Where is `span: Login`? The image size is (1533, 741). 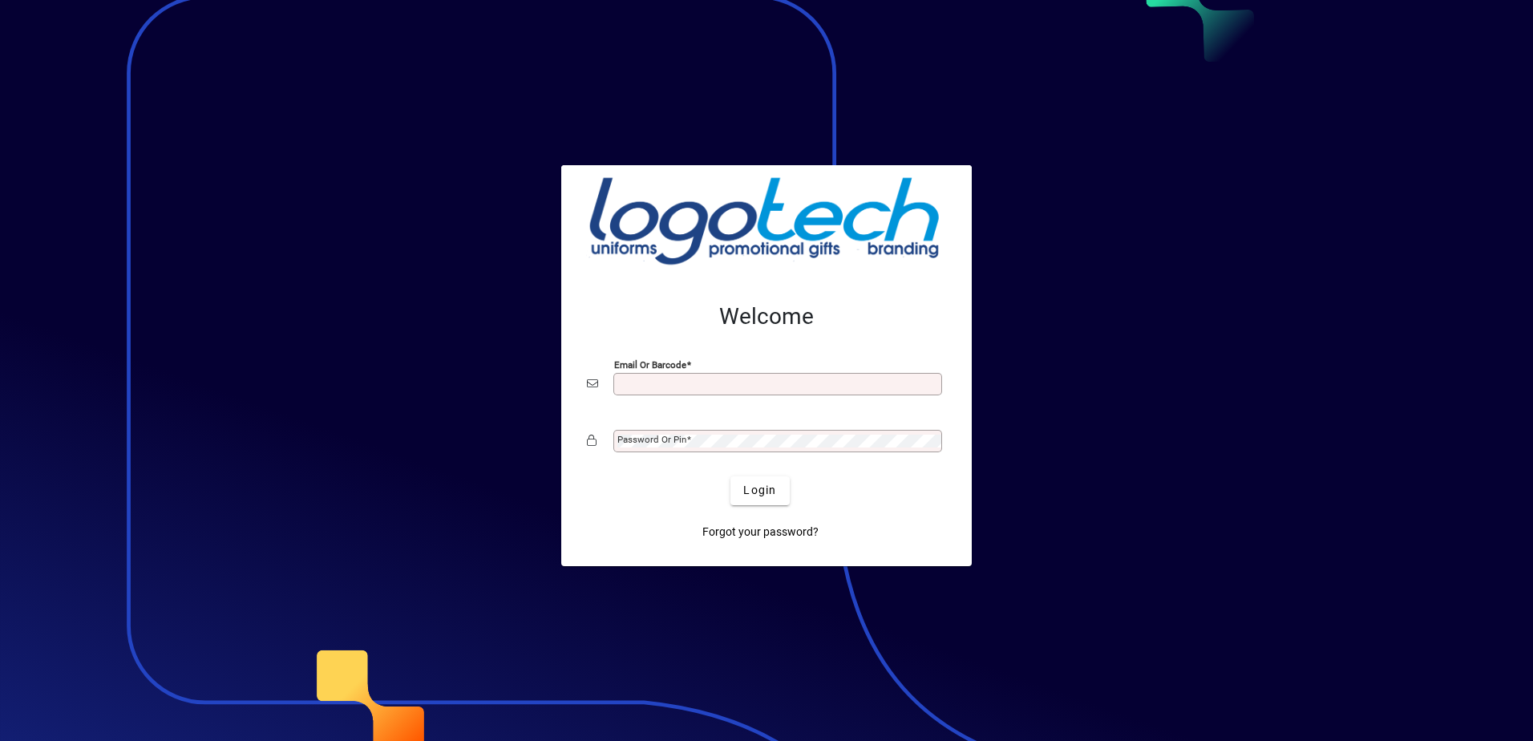
span: Login is located at coordinates (759, 490).